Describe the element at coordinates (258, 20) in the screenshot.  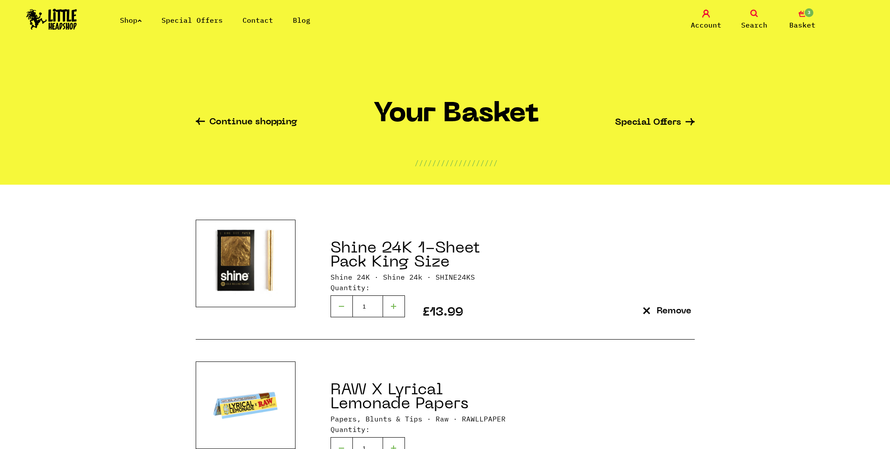
I see `a: Contact` at that location.